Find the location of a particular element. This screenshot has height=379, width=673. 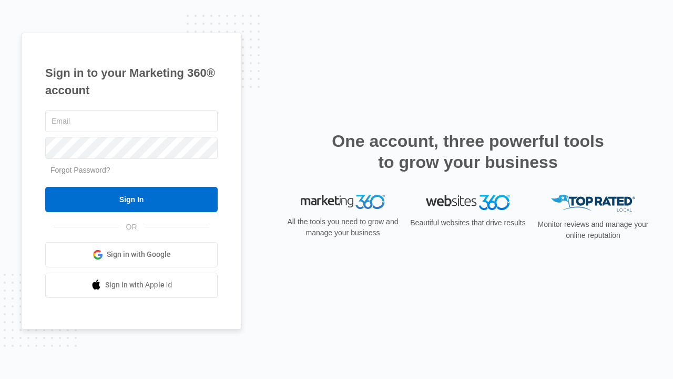

span: Sign in with Apple Id is located at coordinates (139, 284).